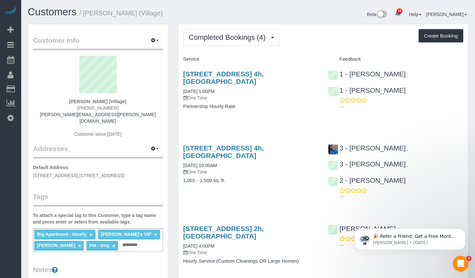  Describe the element at coordinates (10, 11) in the screenshot. I see `img: Automaid Logo` at that location.